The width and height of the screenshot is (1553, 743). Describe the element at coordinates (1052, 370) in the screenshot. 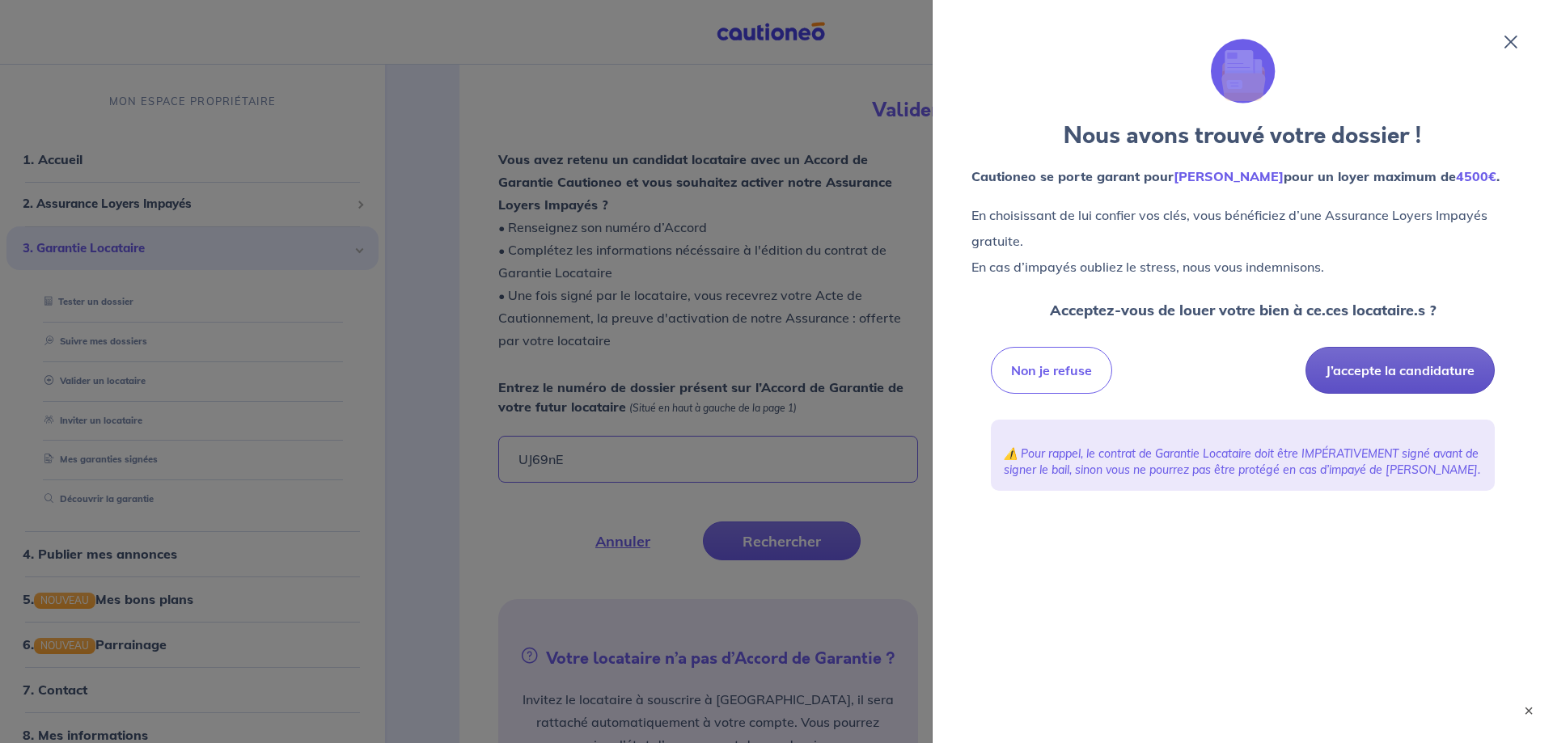

I see `button: Non je refuse` at that location.